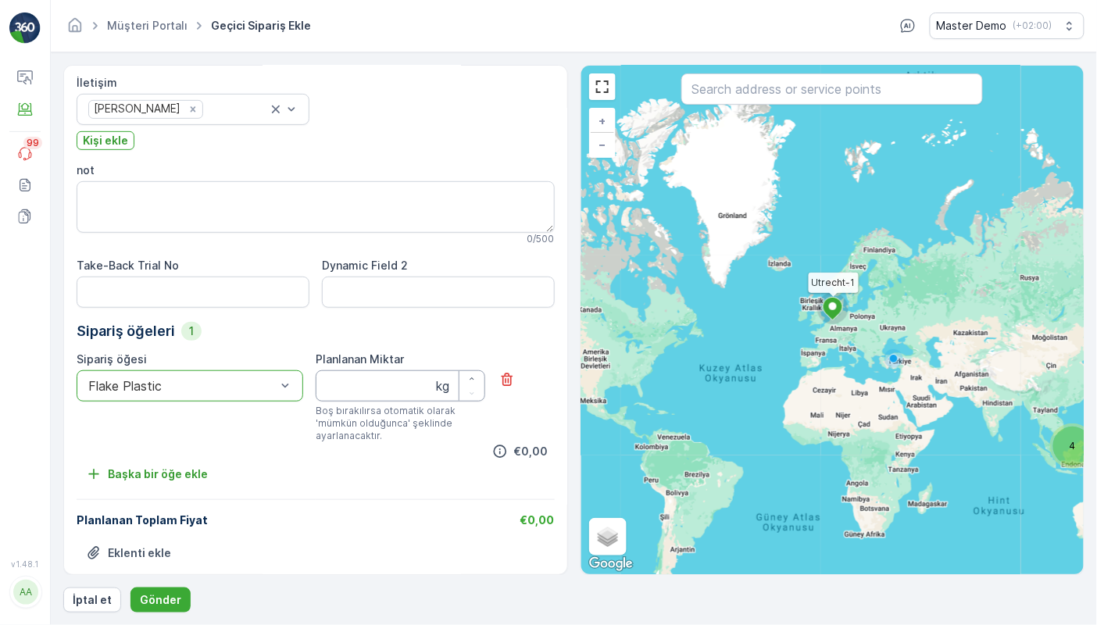 The width and height of the screenshot is (1097, 625). I want to click on img: logo, so click(25, 28).